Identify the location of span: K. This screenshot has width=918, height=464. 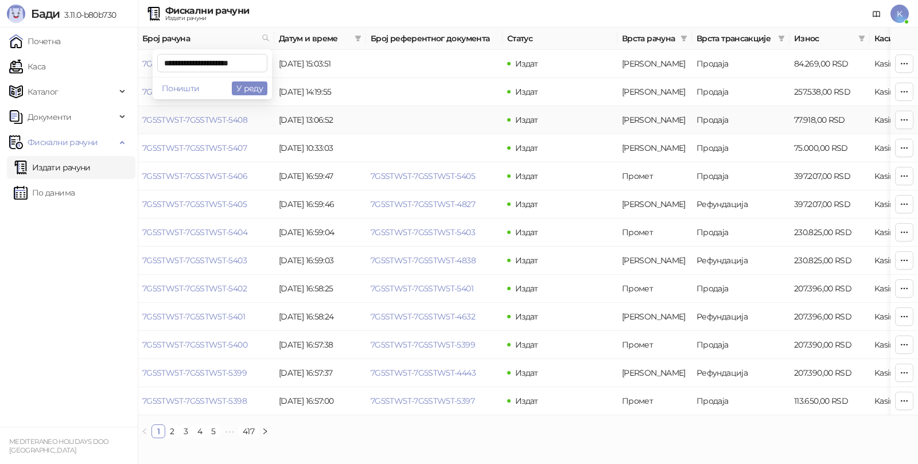
(900, 14).